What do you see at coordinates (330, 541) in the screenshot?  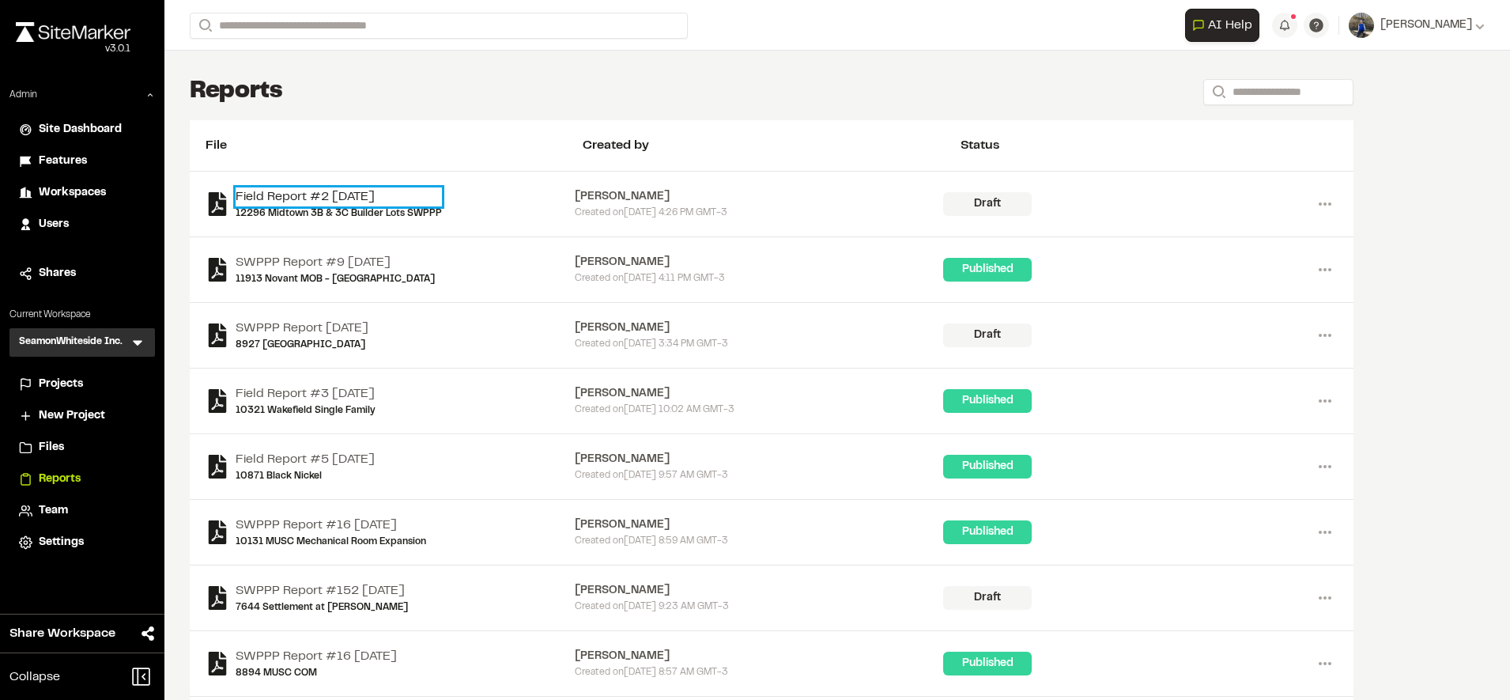 I see `a: 10131 MUSC Mechanical Room Expansion` at bounding box center [330, 541].